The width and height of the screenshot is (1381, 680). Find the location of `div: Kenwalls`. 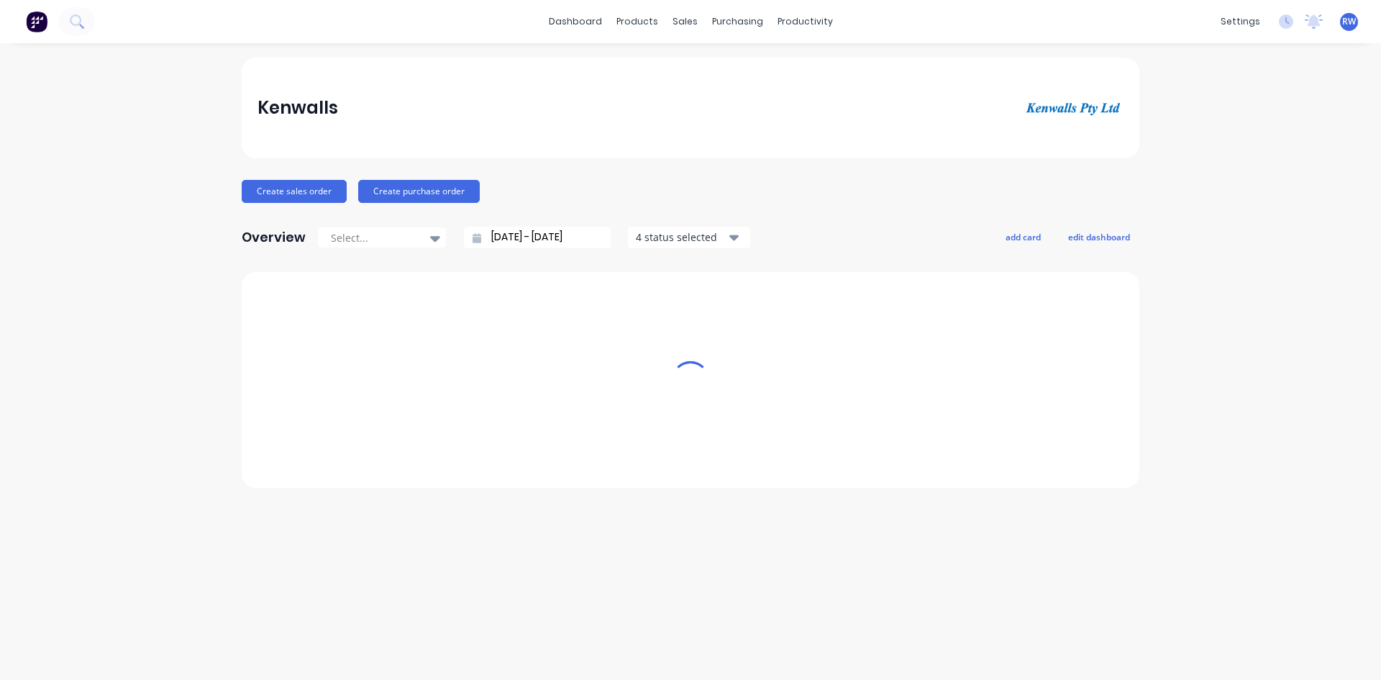

div: Kenwalls is located at coordinates (298, 108).